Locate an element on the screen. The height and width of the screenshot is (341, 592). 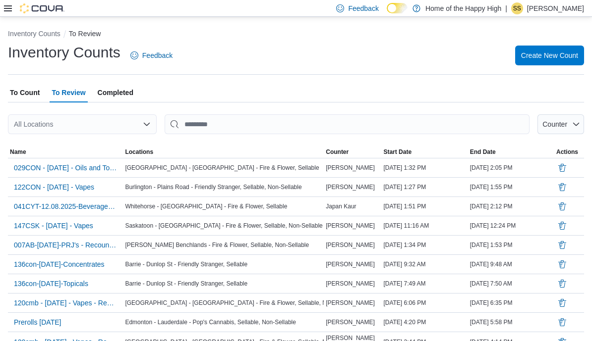
span: Japan Kaur is located at coordinates (340, 207).